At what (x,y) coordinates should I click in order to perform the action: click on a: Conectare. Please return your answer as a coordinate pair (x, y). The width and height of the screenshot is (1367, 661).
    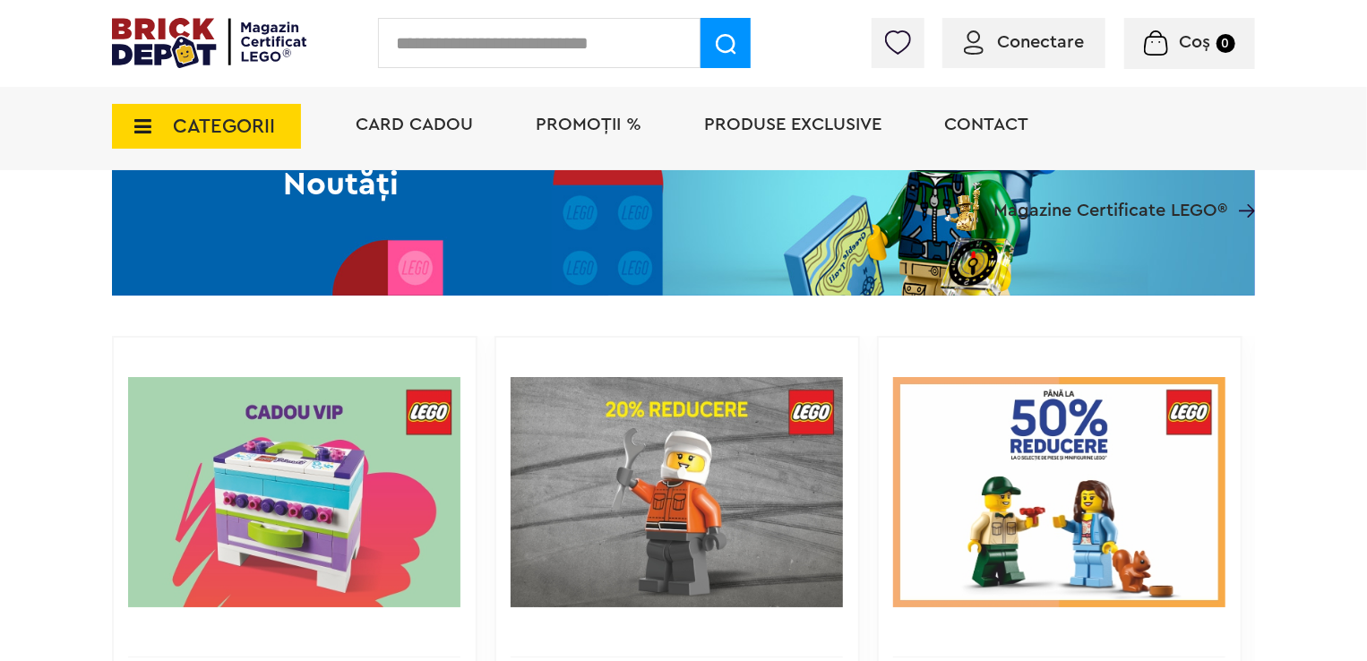
    Looking at the image, I should click on (1024, 42).